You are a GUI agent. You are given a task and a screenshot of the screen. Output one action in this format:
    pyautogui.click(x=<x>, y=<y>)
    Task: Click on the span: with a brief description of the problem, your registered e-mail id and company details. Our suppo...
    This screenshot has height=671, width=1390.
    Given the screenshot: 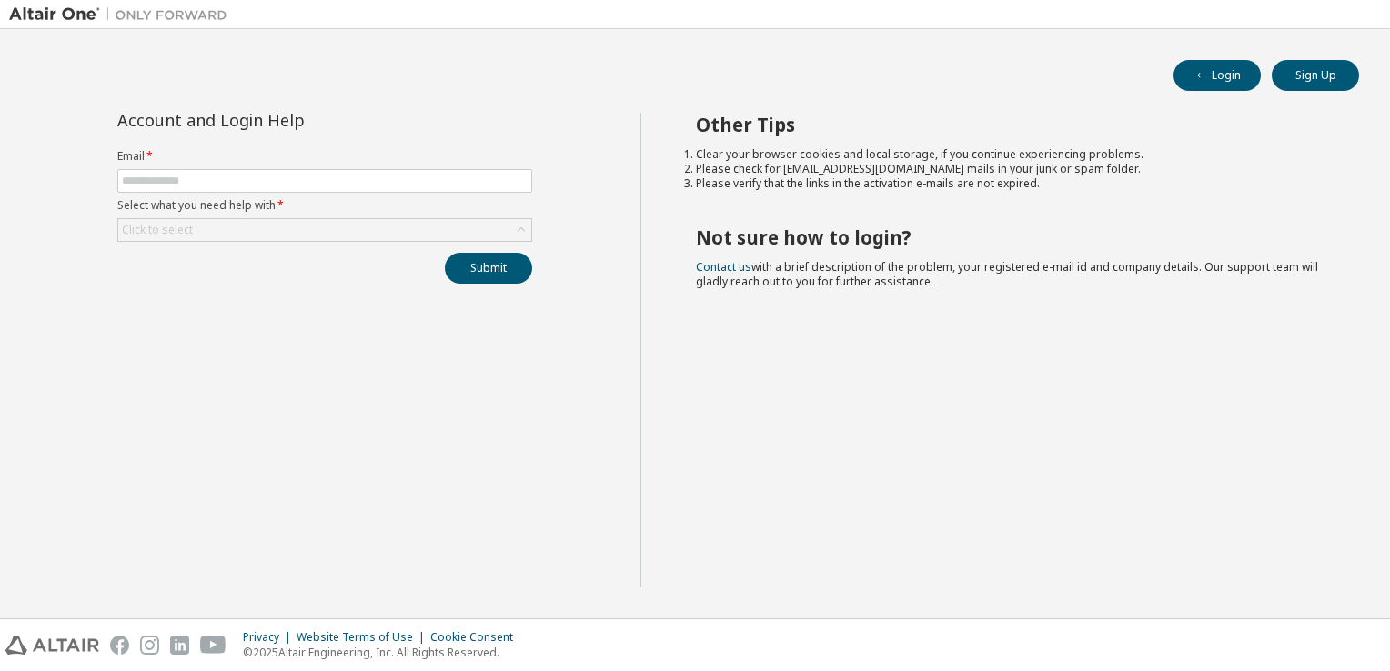 What is the action you would take?
    pyautogui.click(x=1007, y=274)
    